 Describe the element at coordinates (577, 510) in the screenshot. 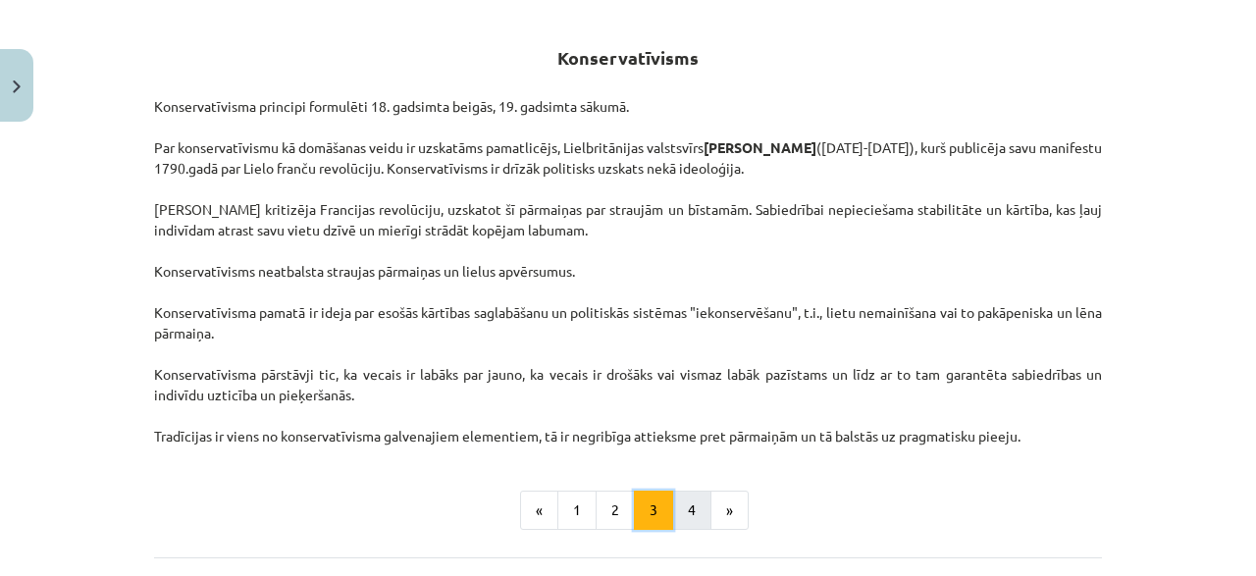

I see `button: 1` at that location.